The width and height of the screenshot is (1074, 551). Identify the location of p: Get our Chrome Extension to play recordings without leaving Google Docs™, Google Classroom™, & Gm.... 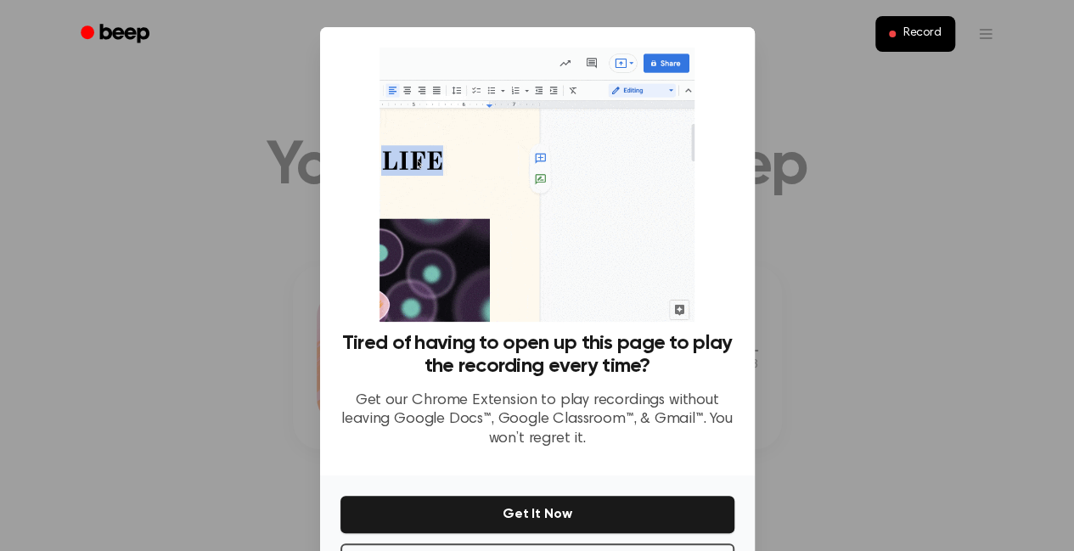
(537, 420).